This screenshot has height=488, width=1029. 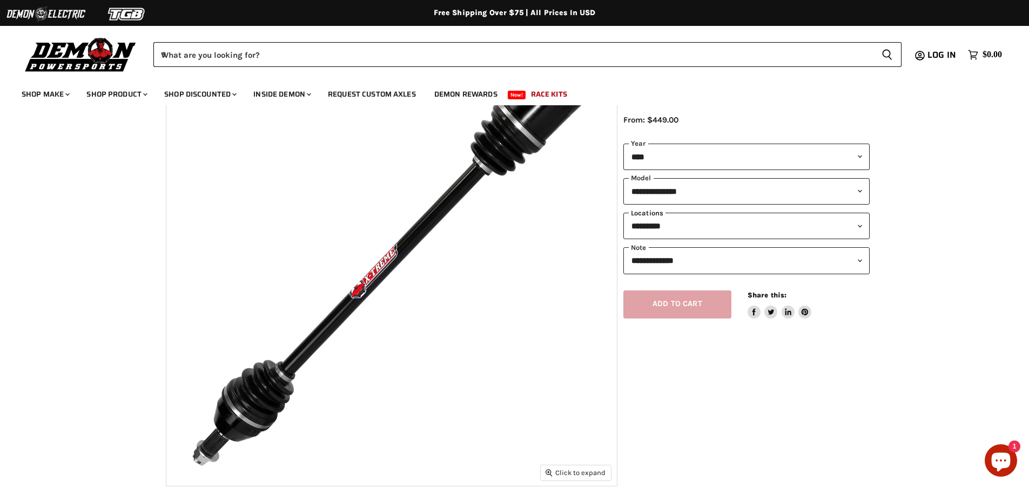 What do you see at coordinates (46, 14) in the screenshot?
I see `img: Demon Electric Logo 2` at bounding box center [46, 14].